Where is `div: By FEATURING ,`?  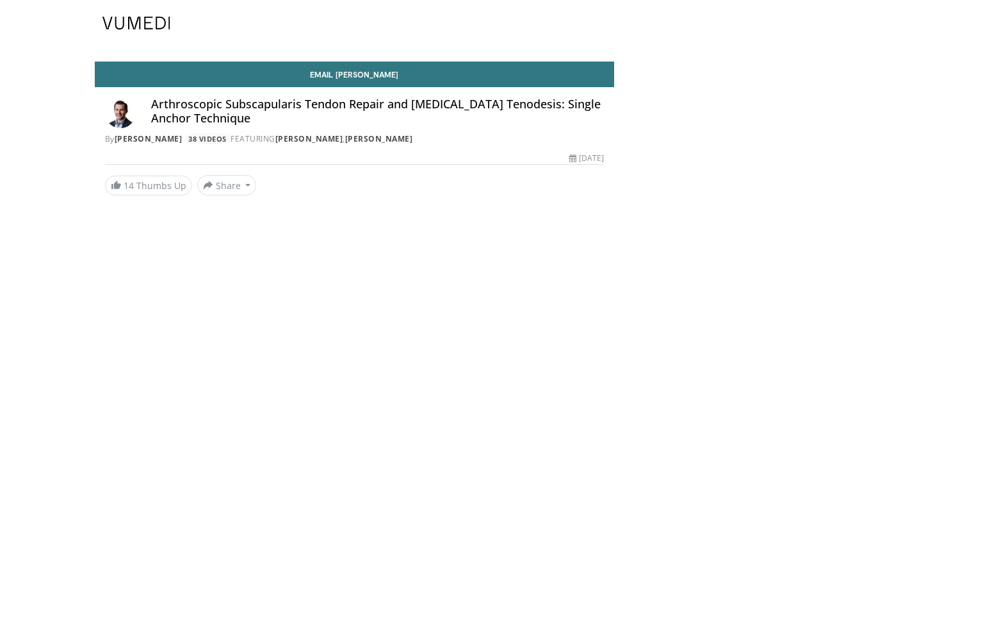 div: By FEATURING , is located at coordinates (355, 139).